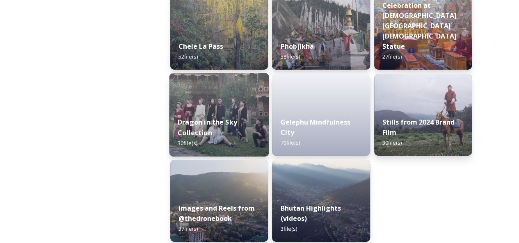  What do you see at coordinates (219, 115) in the screenshot?
I see `img: 74f9cf10-d3d5-4c08-9371-13a22393556d.jpg` at bounding box center [219, 115].